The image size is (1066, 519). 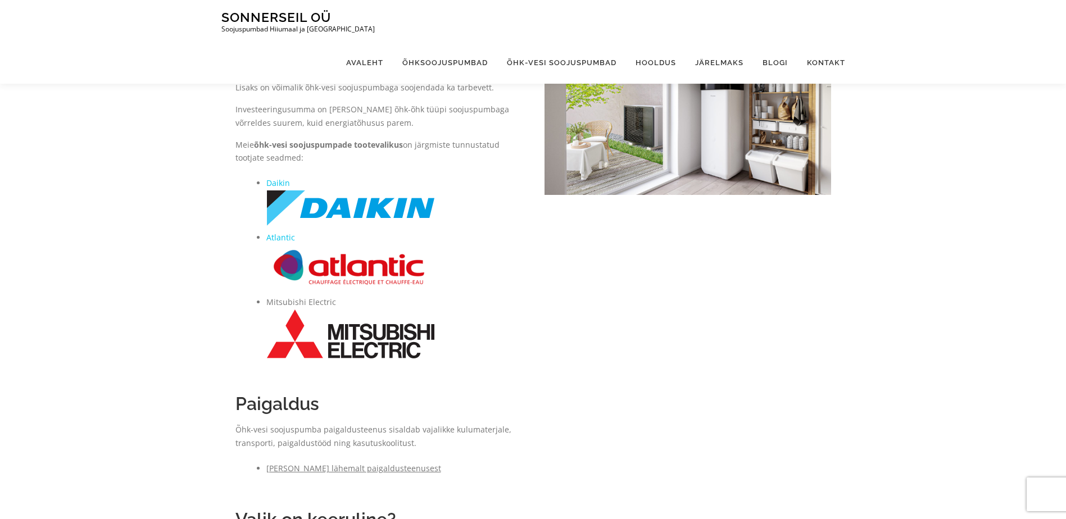 I want to click on p: Lisaks on võimalik õhk-vesi soojuspumbaga soojendada ka tarbevett., so click(x=379, y=88).